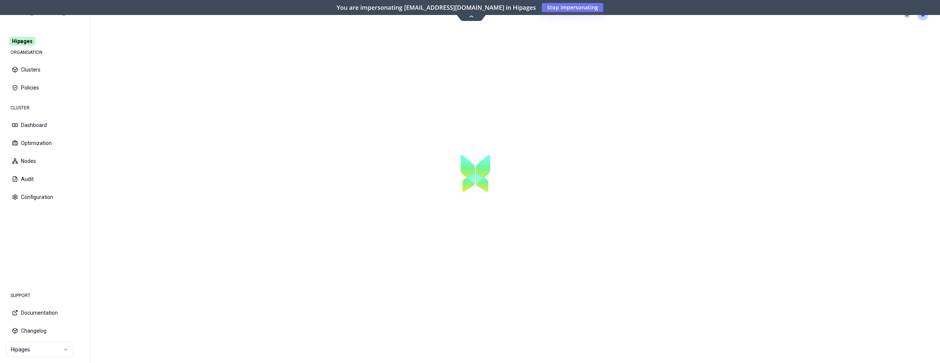 This screenshot has height=363, width=940. I want to click on button: Optimization, so click(45, 143).